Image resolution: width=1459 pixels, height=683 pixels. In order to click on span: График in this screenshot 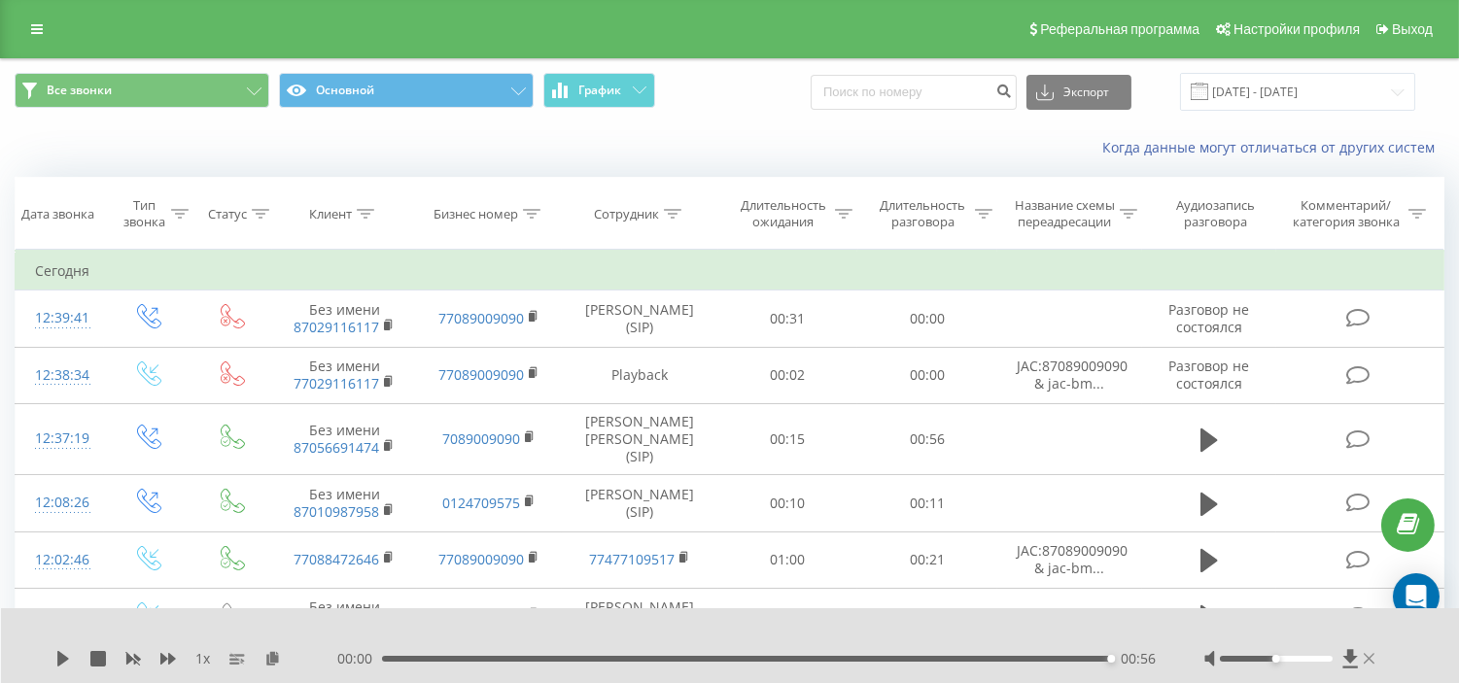, I will do `click(601, 90)`.